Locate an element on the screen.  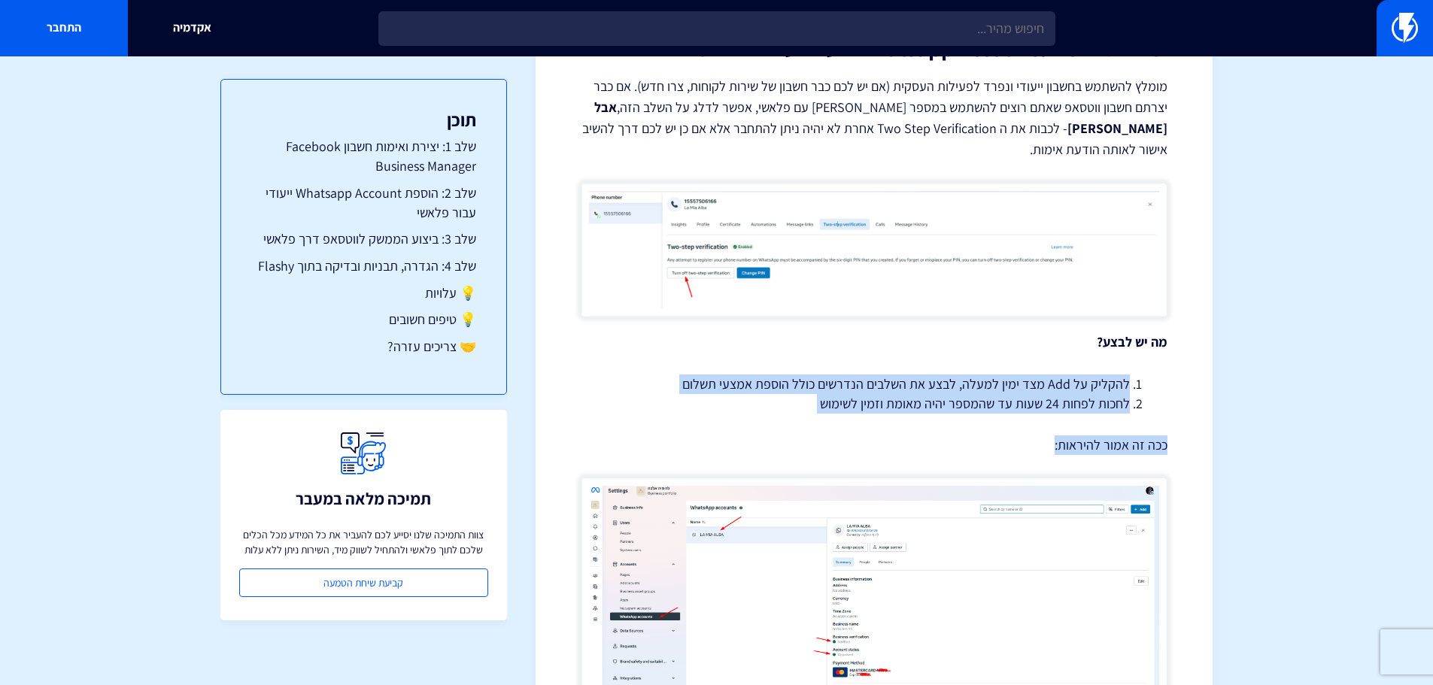
li: להקליק על Add מצד ימין למעלה, לבצע את השלבים הנדרשים כולל הוספת אמצעי תשלום is located at coordinates (874, 384).